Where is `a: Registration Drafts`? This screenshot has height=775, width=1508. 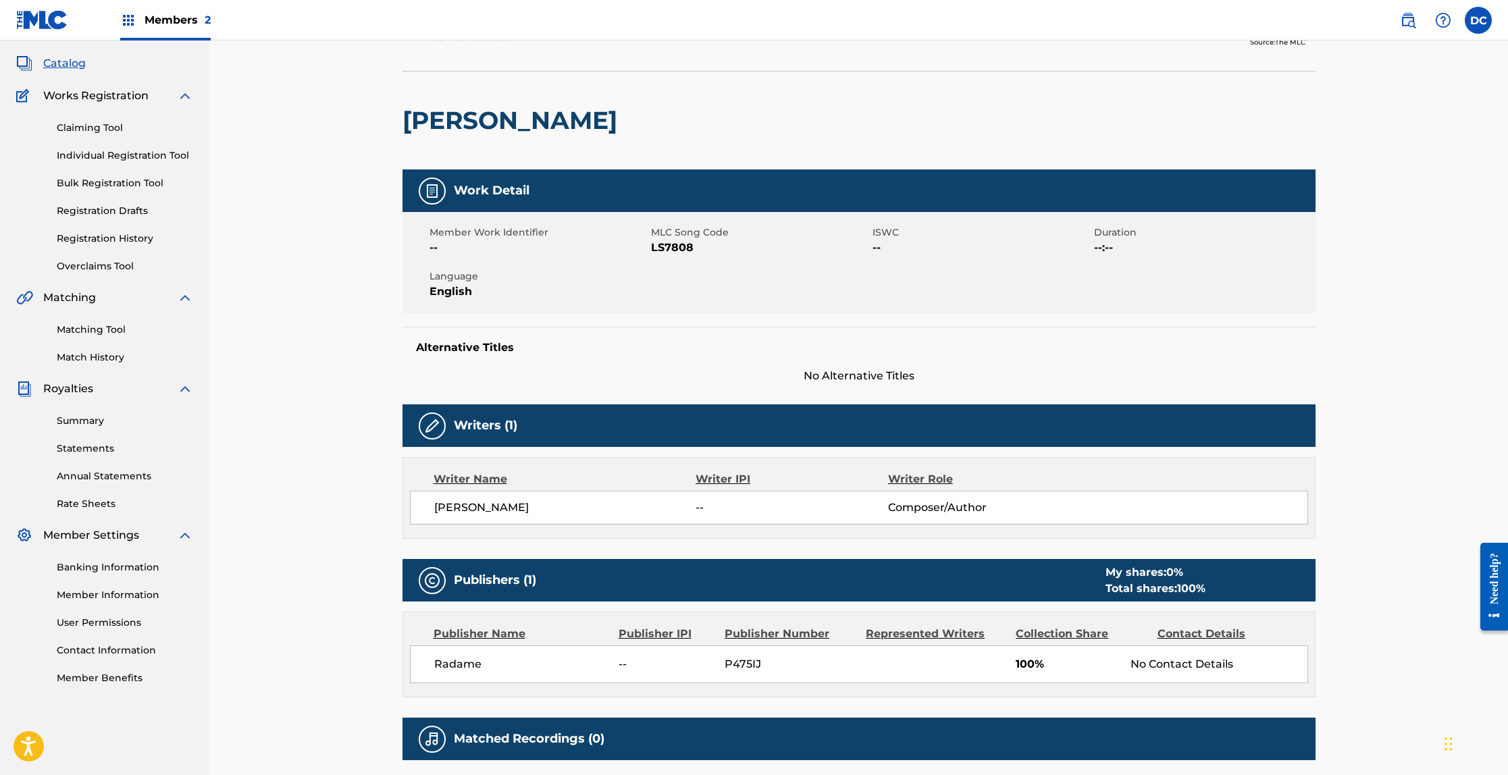 a: Registration Drafts is located at coordinates (125, 211).